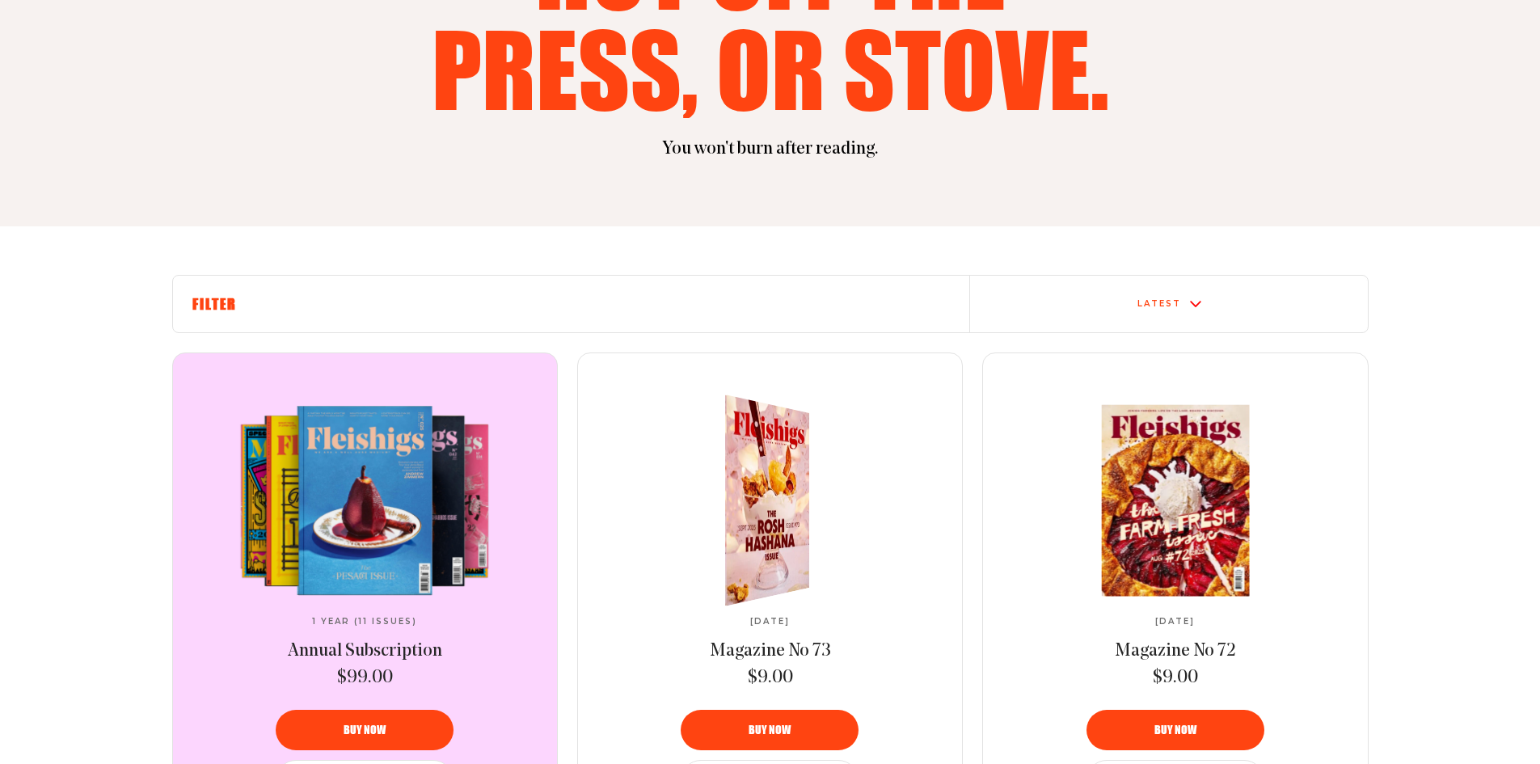  I want to click on span: Magazine No 72, so click(1176, 651).